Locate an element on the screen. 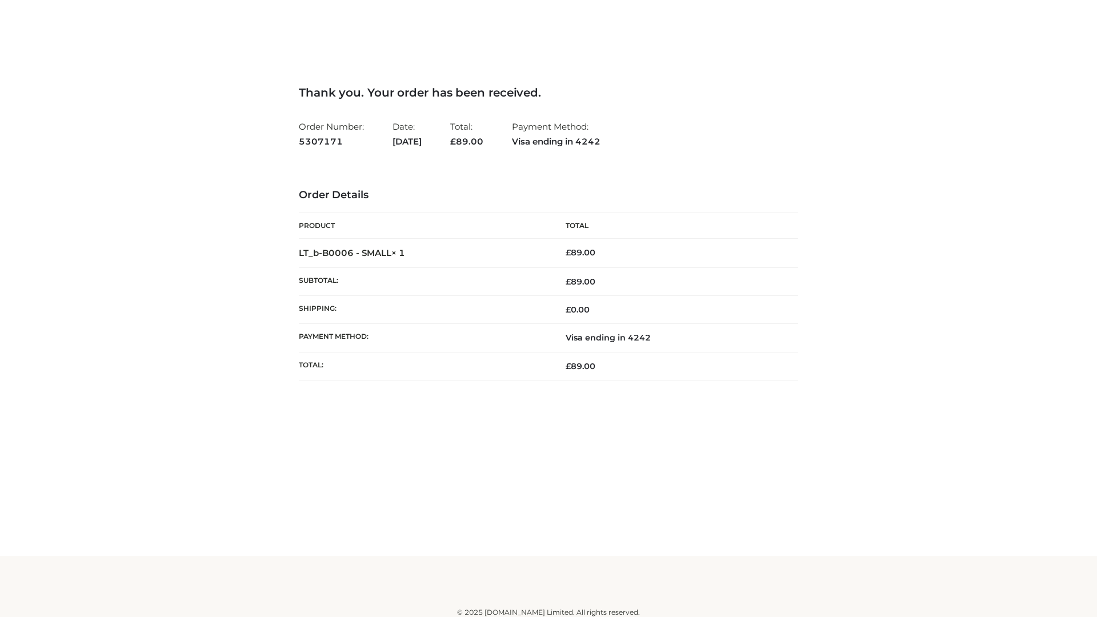 This screenshot has width=1097, height=617. th: Total is located at coordinates (673, 226).